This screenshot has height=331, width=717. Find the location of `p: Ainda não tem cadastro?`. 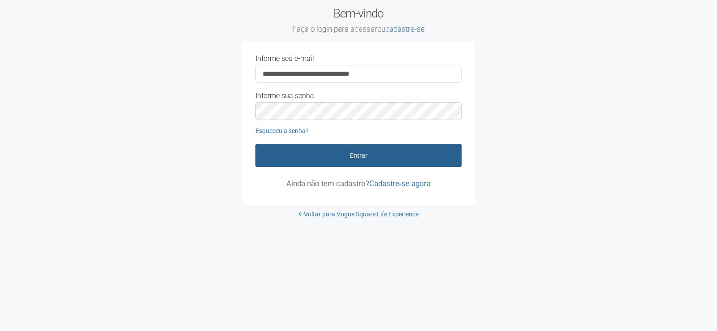

p: Ainda não tem cadastro? is located at coordinates (359, 184).